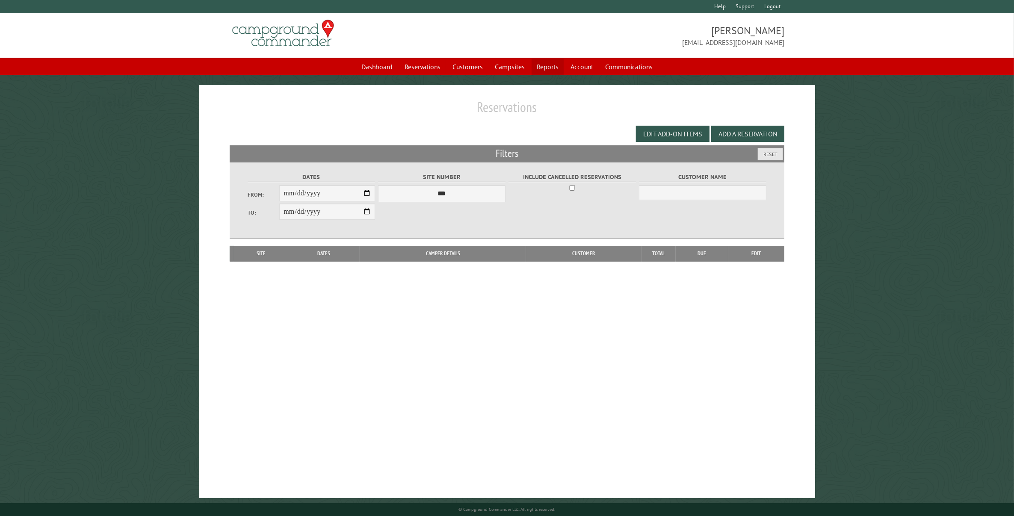 The height and width of the screenshot is (516, 1014). What do you see at coordinates (548, 67) in the screenshot?
I see `a: Reports` at bounding box center [548, 67].